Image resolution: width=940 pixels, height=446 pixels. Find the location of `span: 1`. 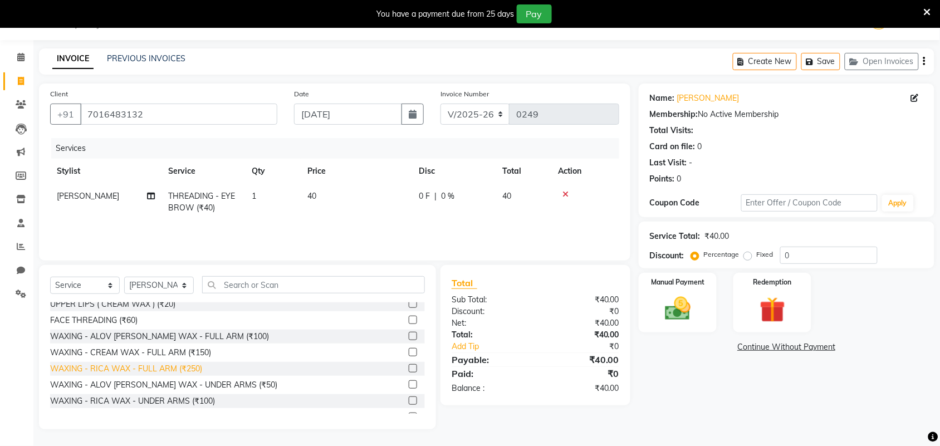

span: 1 is located at coordinates (254, 196).